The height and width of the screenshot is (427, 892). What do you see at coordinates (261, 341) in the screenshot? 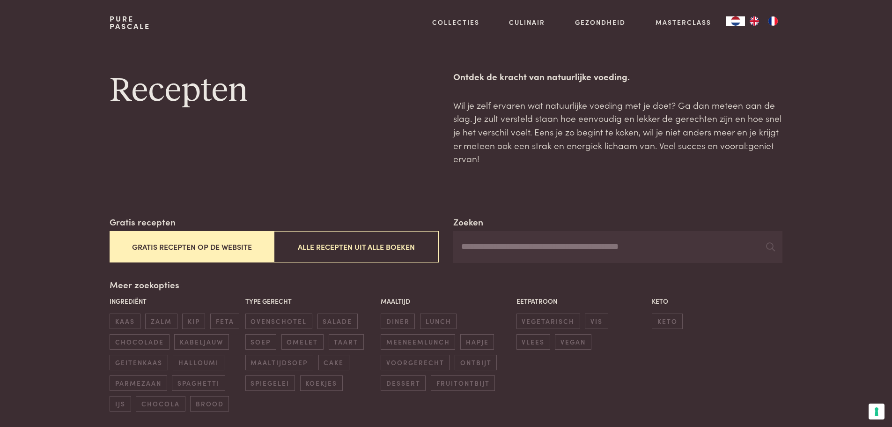
I see `span: soep` at bounding box center [261, 341].